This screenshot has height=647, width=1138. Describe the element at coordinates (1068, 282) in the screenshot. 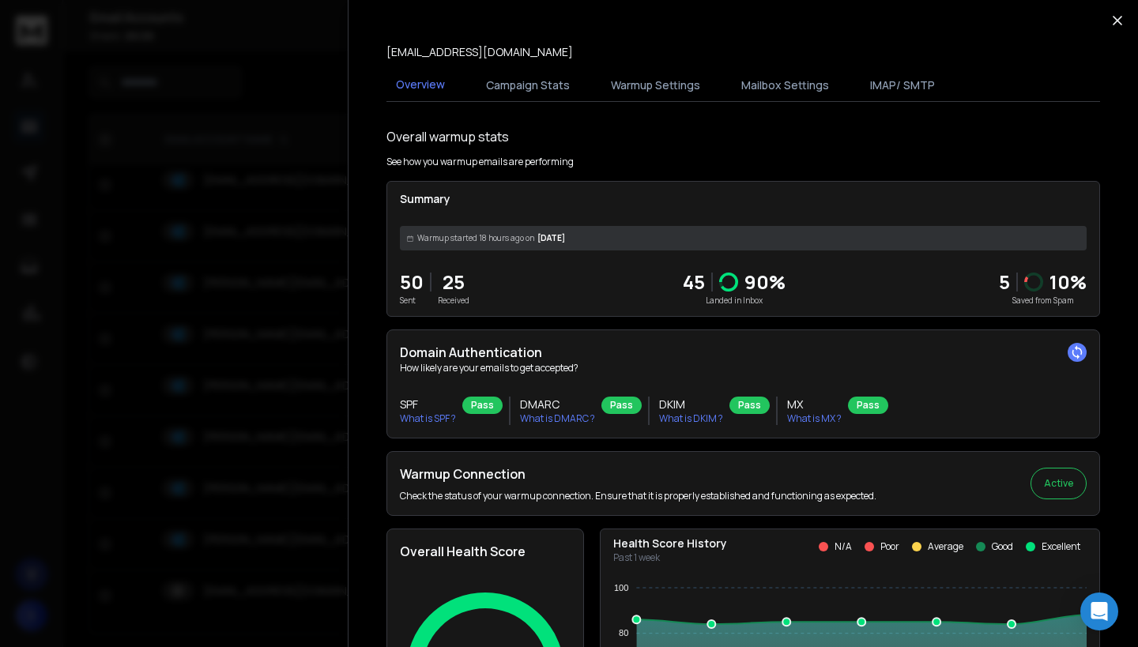

I see `p: 10 %` at that location.